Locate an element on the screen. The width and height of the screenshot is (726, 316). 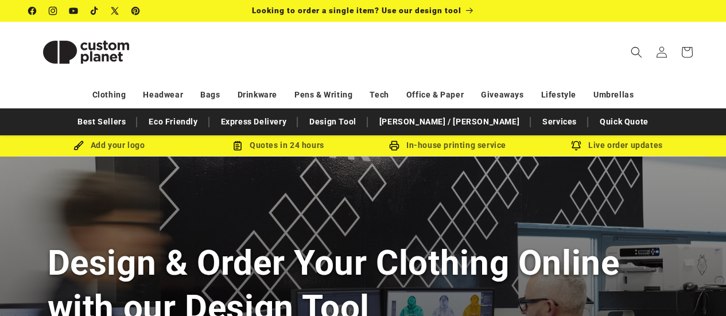
div: In-house printing service is located at coordinates (447, 145).